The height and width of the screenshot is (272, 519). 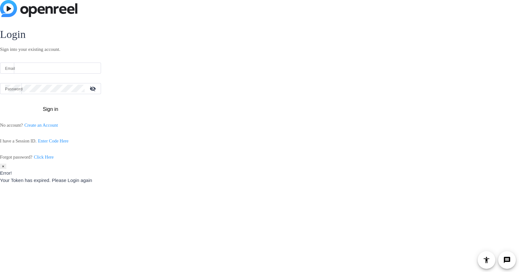 I want to click on mat-label: Email, so click(x=10, y=69).